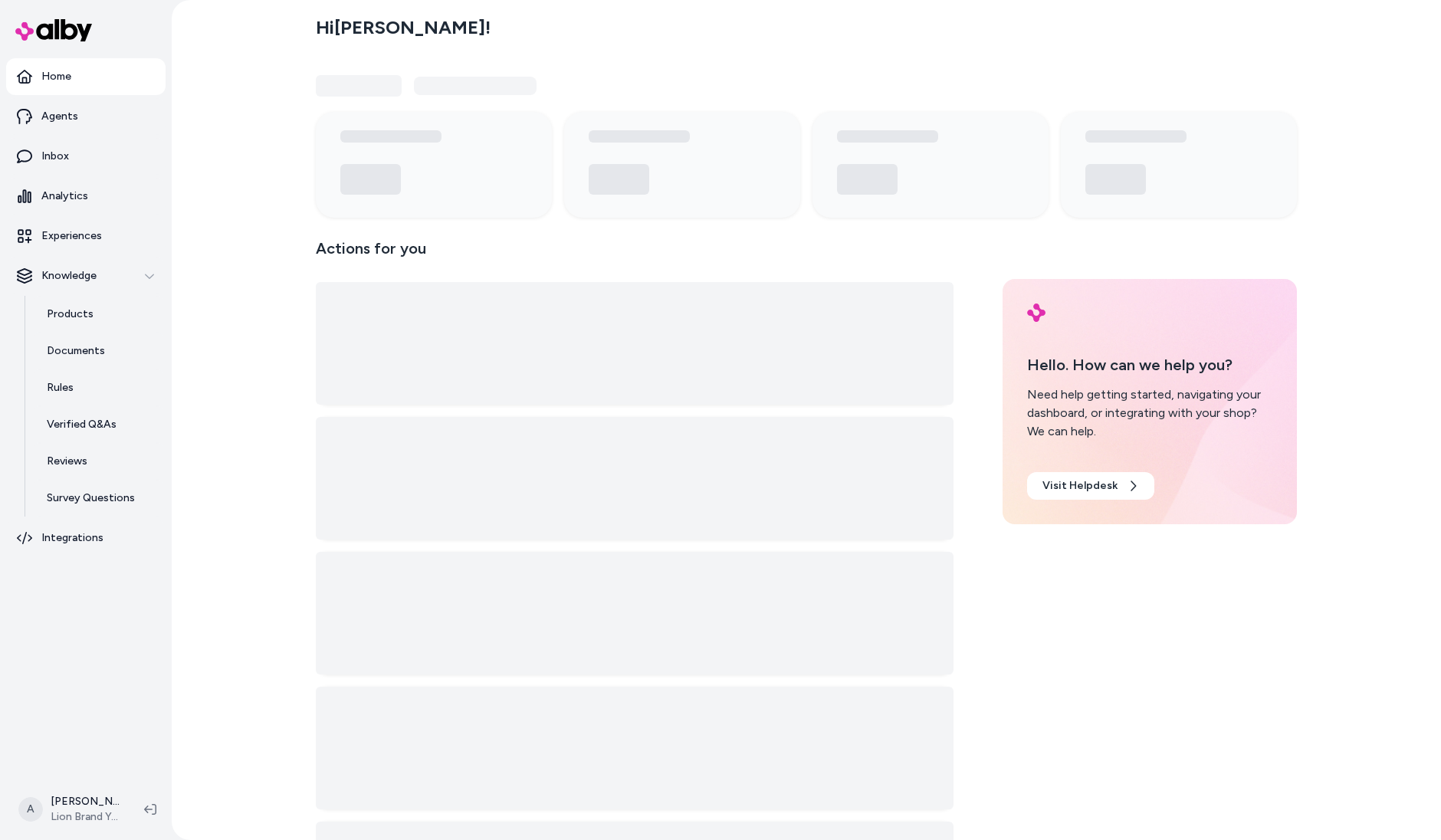 This screenshot has width=1441, height=840. I want to click on p: Hello. How can we help you?, so click(1150, 365).